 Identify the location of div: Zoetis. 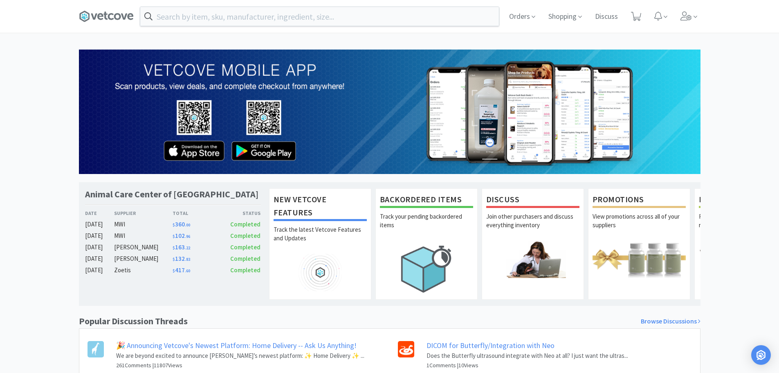
(143, 270).